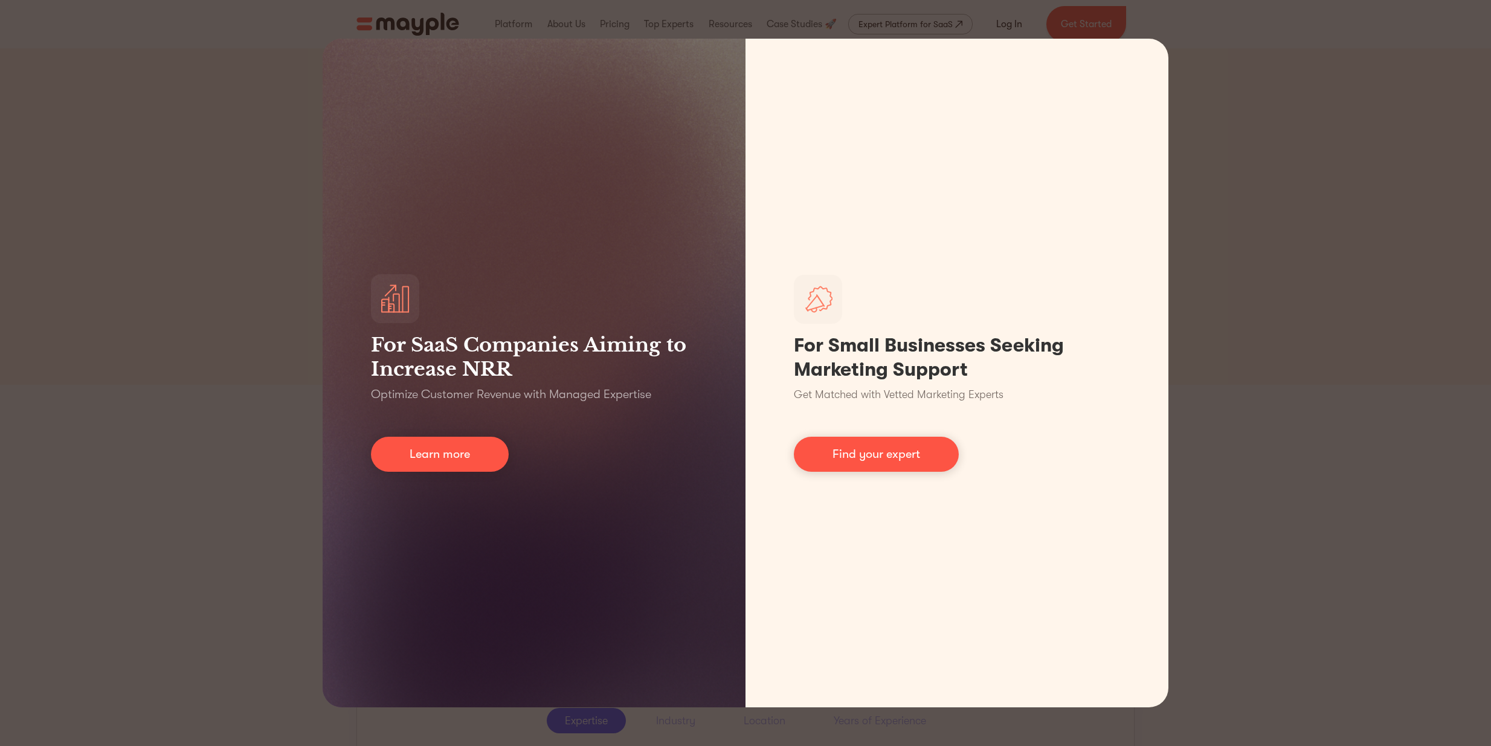 The height and width of the screenshot is (746, 1491). Describe the element at coordinates (957, 358) in the screenshot. I see `h1: For Small Businesses Seeking Marketing Support` at that location.